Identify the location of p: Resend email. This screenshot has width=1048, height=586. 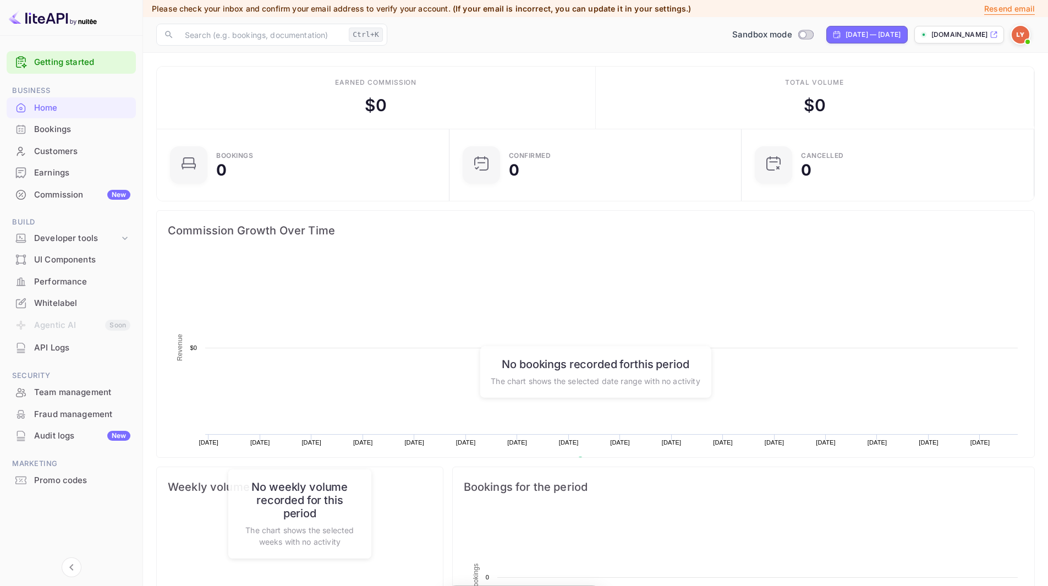
(1010, 9).